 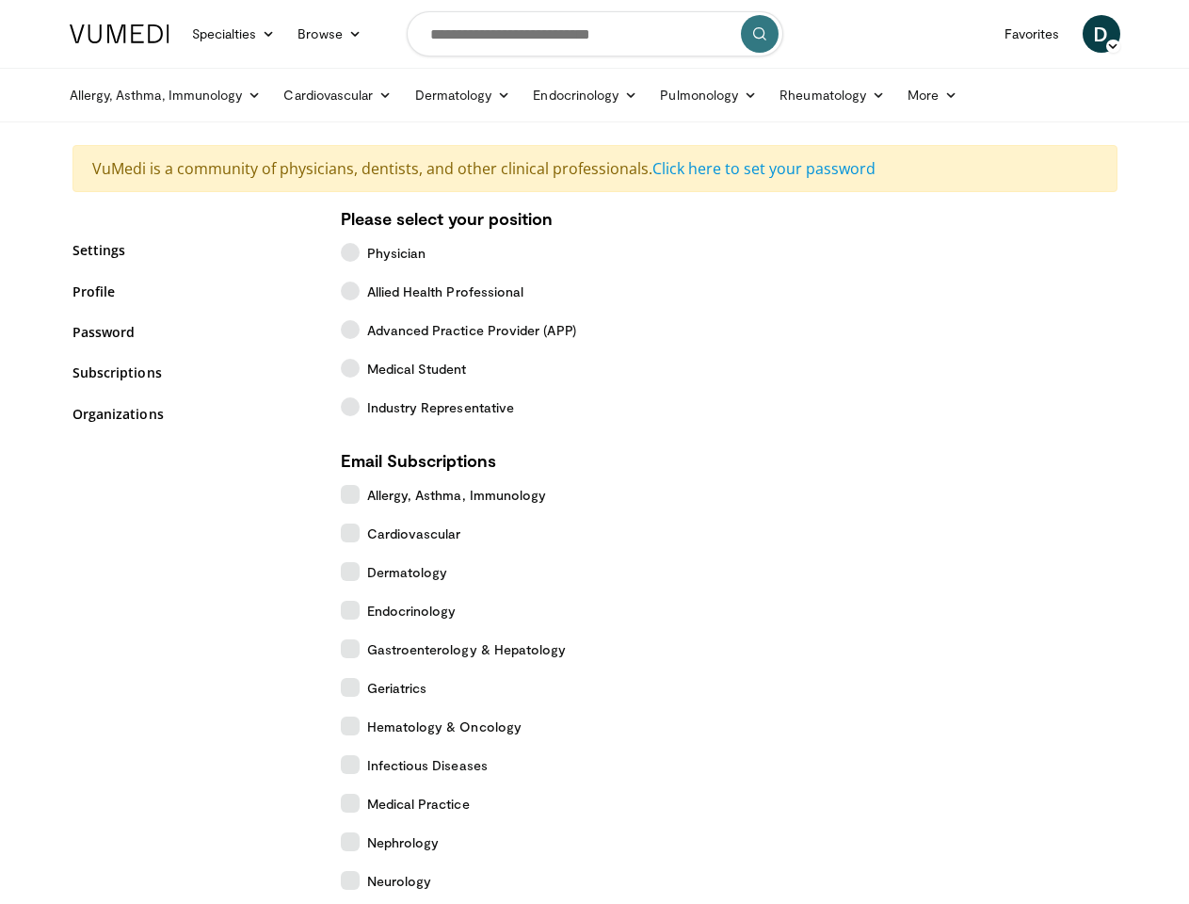 I want to click on span: Hematology & Oncology, so click(x=444, y=726).